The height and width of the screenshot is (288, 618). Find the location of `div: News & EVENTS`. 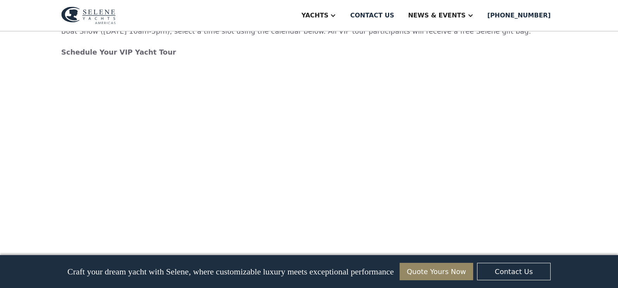

div: News & EVENTS is located at coordinates (437, 15).